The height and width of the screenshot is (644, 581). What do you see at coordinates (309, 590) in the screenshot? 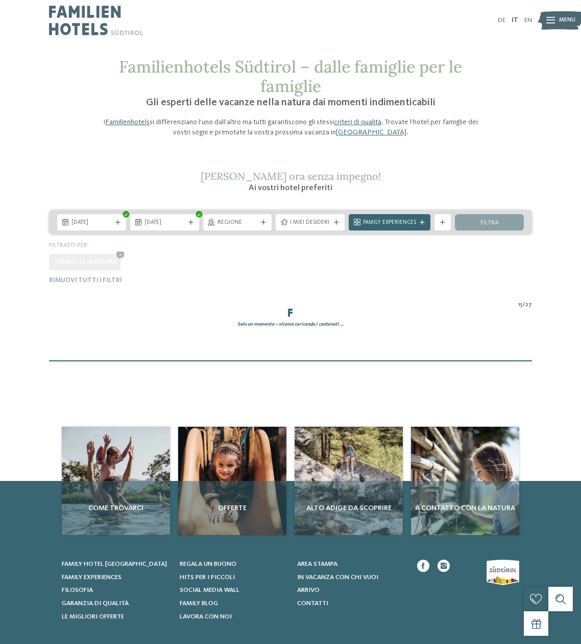
I see `span: Arrivo` at bounding box center [309, 590].